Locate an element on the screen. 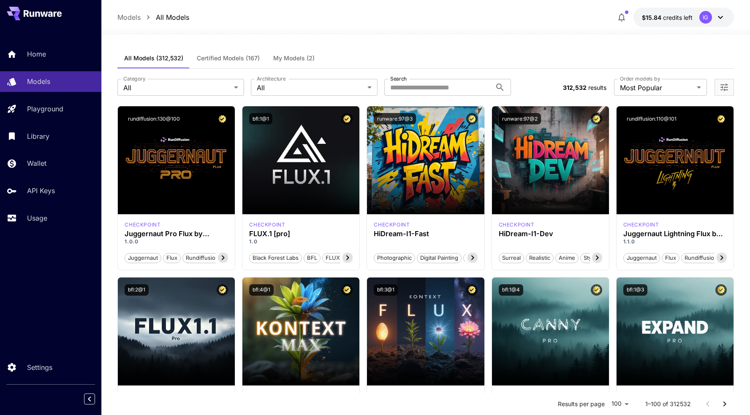 This screenshot has height=415, width=750. div: HiDream Fast is located at coordinates (391, 225).